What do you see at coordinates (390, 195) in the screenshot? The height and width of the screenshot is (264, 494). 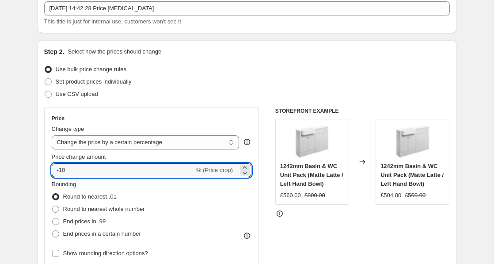 I see `div: £504.00` at bounding box center [390, 195].